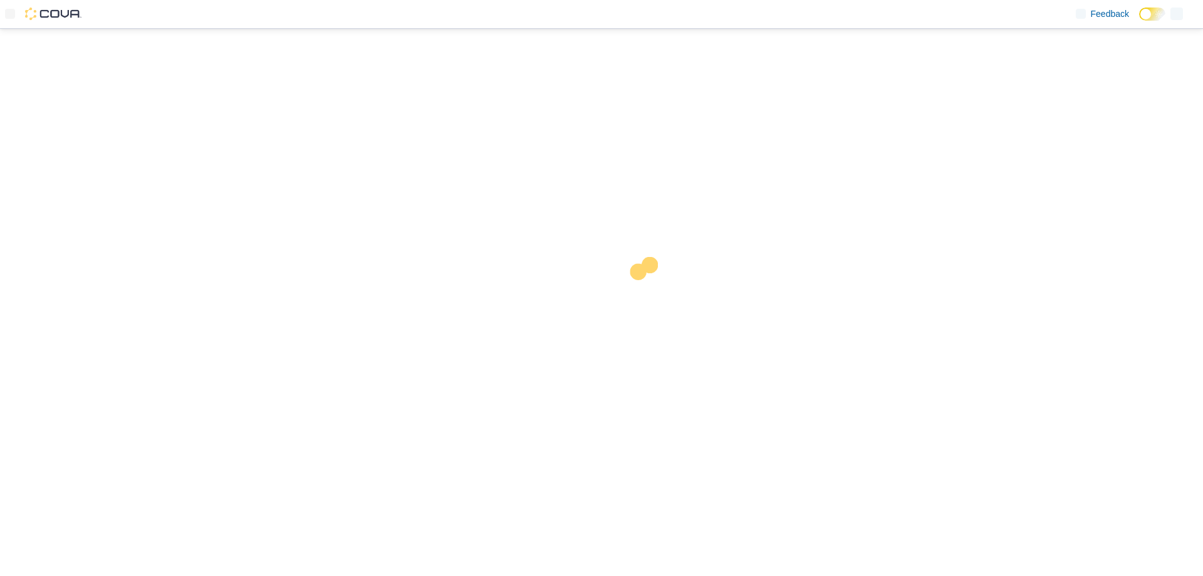 This screenshot has width=1203, height=576. Describe the element at coordinates (648, 294) in the screenshot. I see `img: cova-loader` at that location.